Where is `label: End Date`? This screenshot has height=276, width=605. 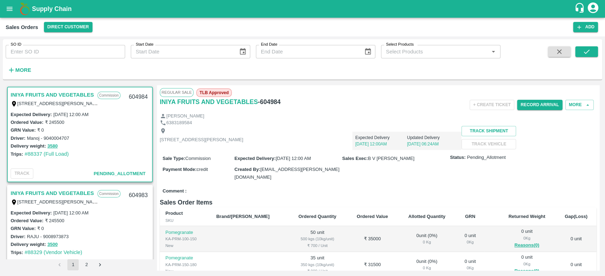
label: End Date is located at coordinates (269, 45).